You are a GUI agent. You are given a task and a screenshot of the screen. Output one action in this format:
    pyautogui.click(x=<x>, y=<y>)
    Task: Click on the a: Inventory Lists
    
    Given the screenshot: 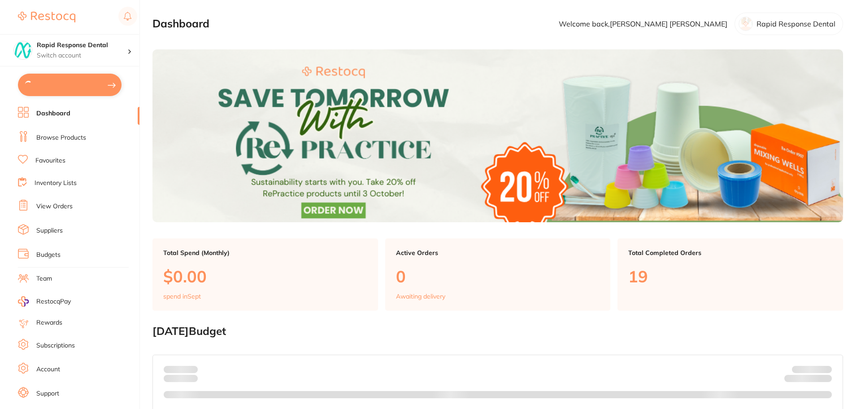 What is the action you would take?
    pyautogui.click(x=56, y=183)
    